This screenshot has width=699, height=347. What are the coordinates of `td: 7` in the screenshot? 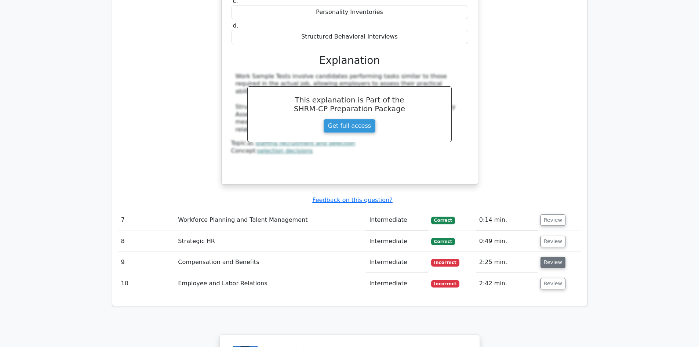 It's located at (147, 220).